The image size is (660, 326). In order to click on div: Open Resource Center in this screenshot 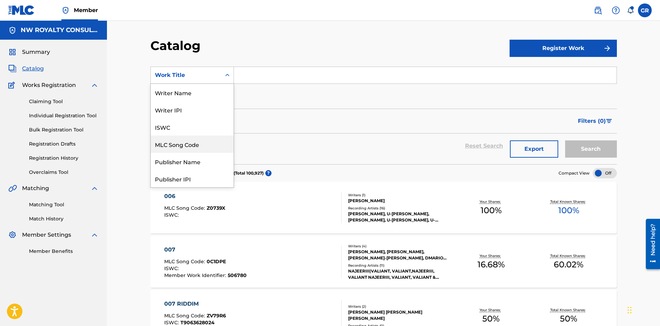, I will do `click(12, 28)`.